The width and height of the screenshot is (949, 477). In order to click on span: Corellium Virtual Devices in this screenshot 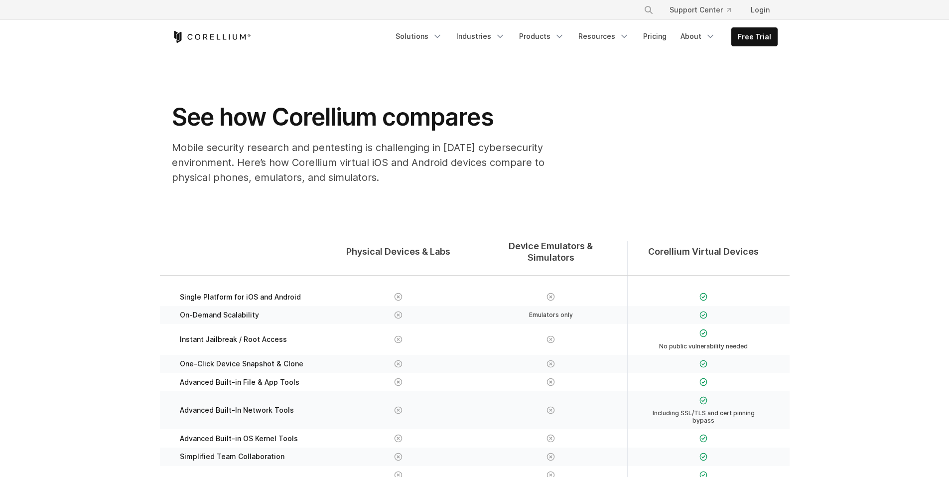, I will do `click(703, 251)`.